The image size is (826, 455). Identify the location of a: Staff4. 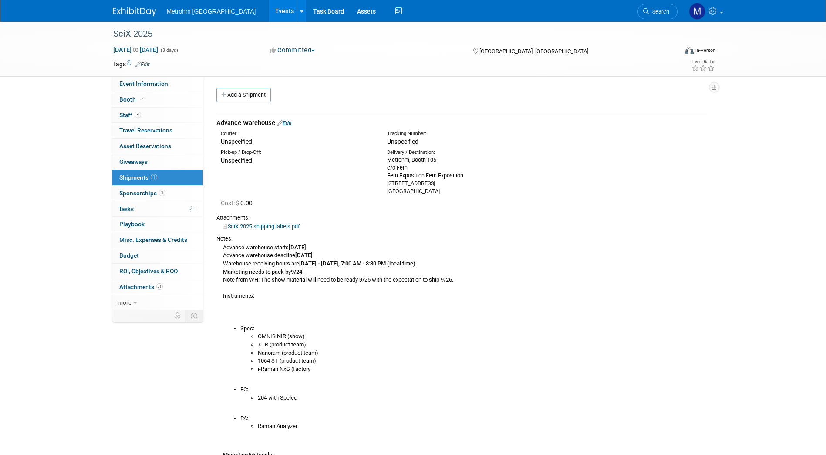
(158, 115).